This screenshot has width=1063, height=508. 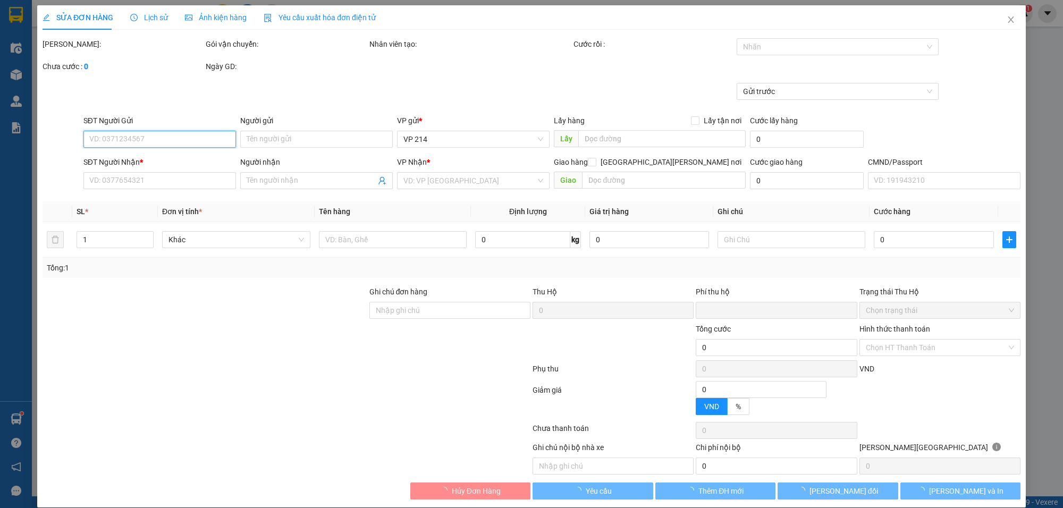 I want to click on span: Giao, so click(x=568, y=180).